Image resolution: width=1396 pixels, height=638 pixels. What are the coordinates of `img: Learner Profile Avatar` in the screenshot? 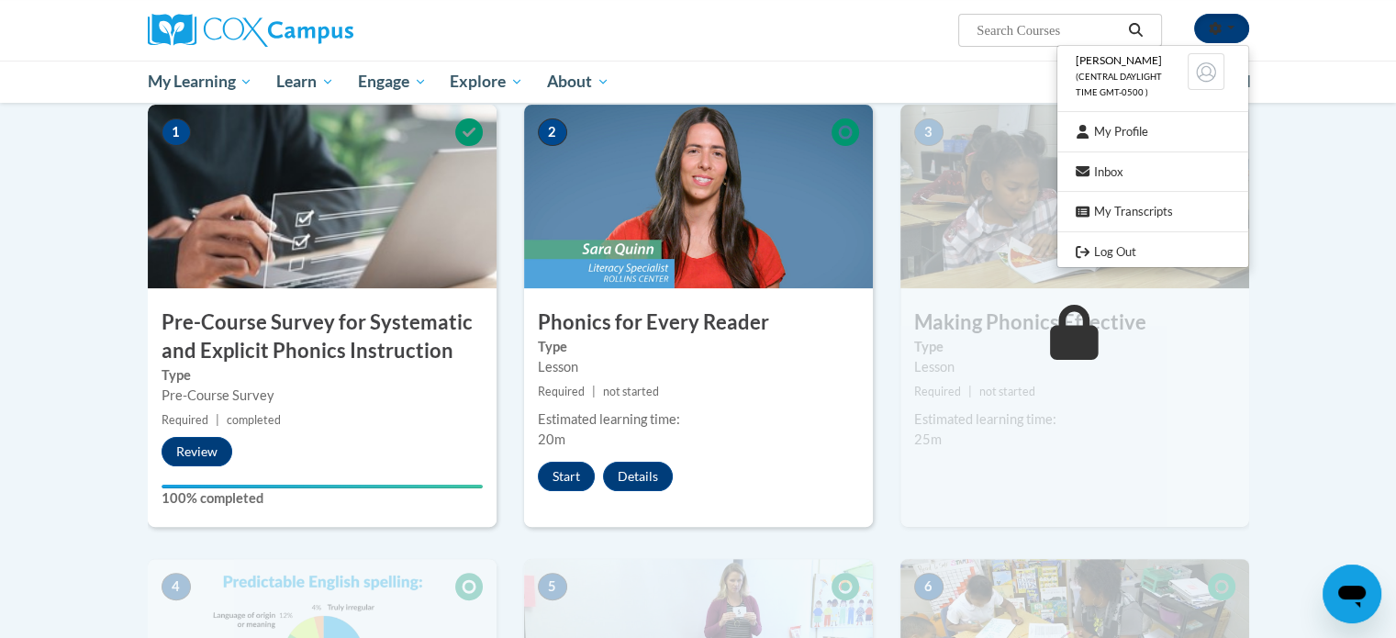 It's located at (1206, 72).